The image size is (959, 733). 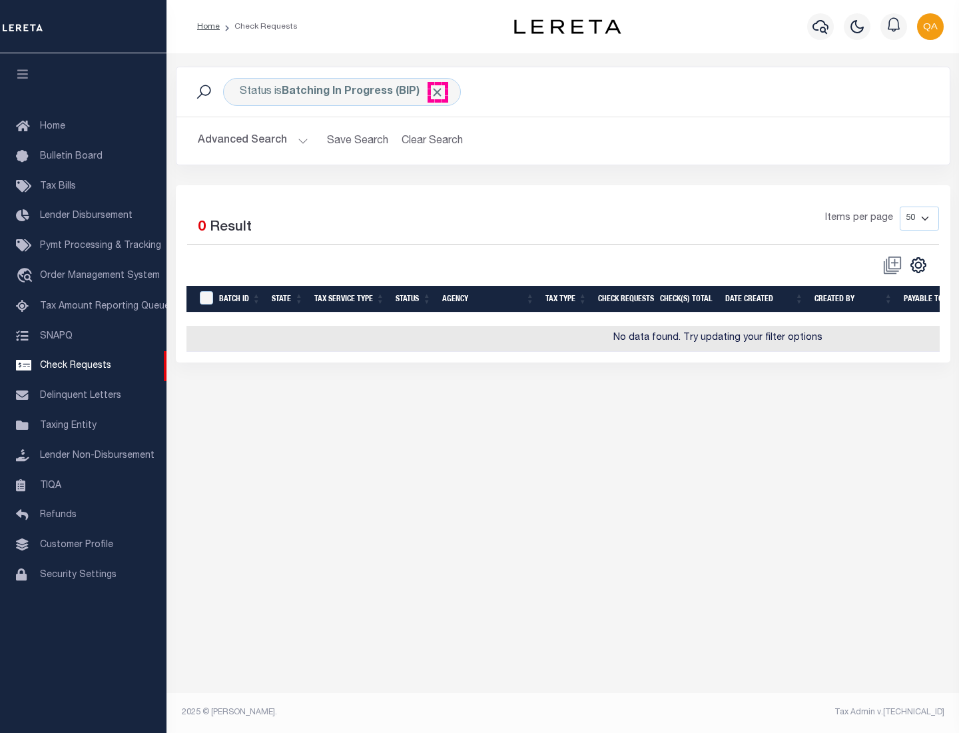 What do you see at coordinates (363, 92) in the screenshot?
I see `b: Batching In Progress (BIP)` at bounding box center [363, 92].